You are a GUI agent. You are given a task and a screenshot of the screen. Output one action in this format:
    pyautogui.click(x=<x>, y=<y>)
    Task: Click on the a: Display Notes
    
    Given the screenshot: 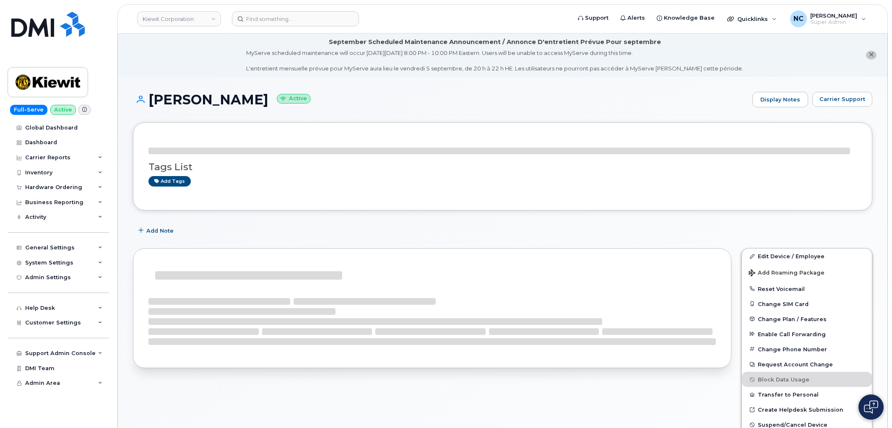 What is the action you would take?
    pyautogui.click(x=780, y=100)
    